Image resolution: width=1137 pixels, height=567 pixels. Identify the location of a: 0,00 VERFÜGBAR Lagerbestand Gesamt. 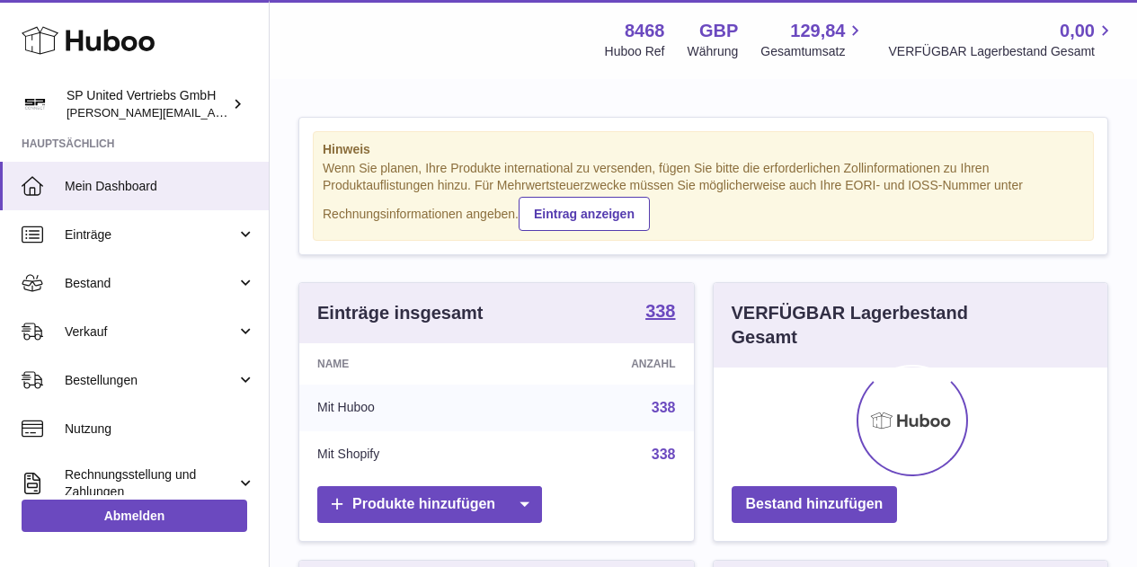
(1002, 40).